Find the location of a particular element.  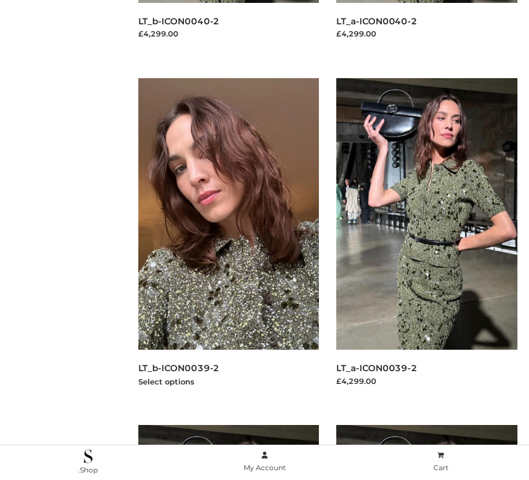

a: LT_a-ICON0040-2 is located at coordinates (377, 21).